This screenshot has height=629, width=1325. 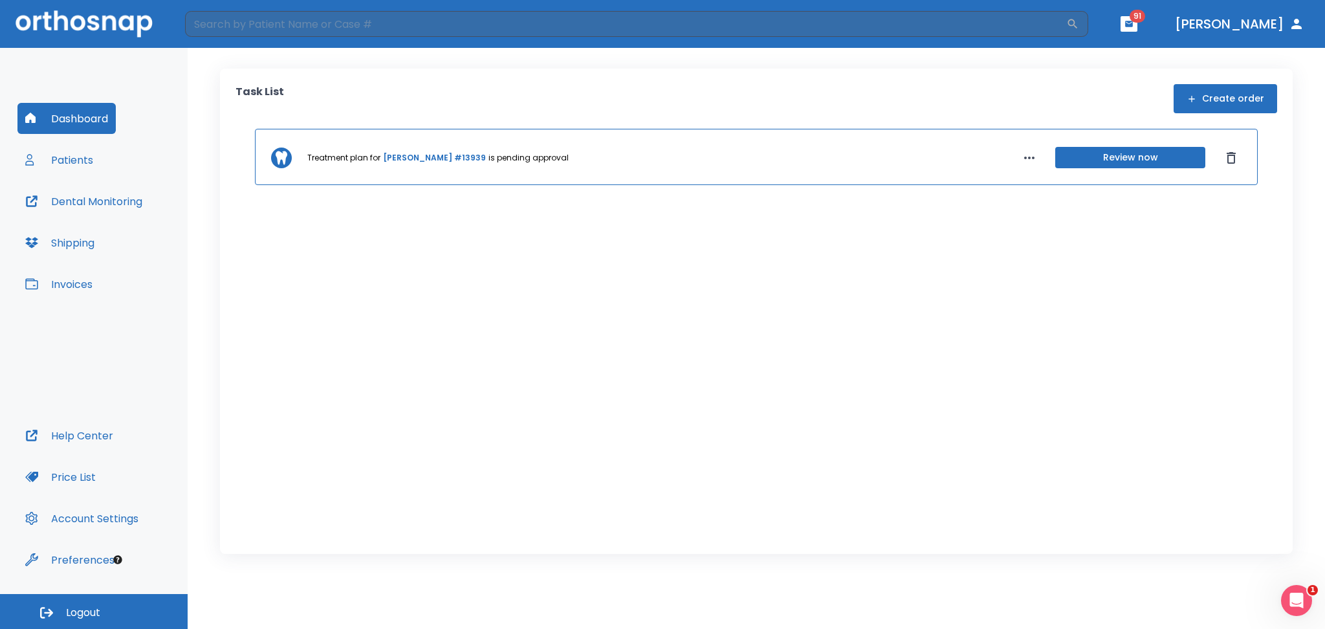 I want to click on a: Price List, so click(x=60, y=477).